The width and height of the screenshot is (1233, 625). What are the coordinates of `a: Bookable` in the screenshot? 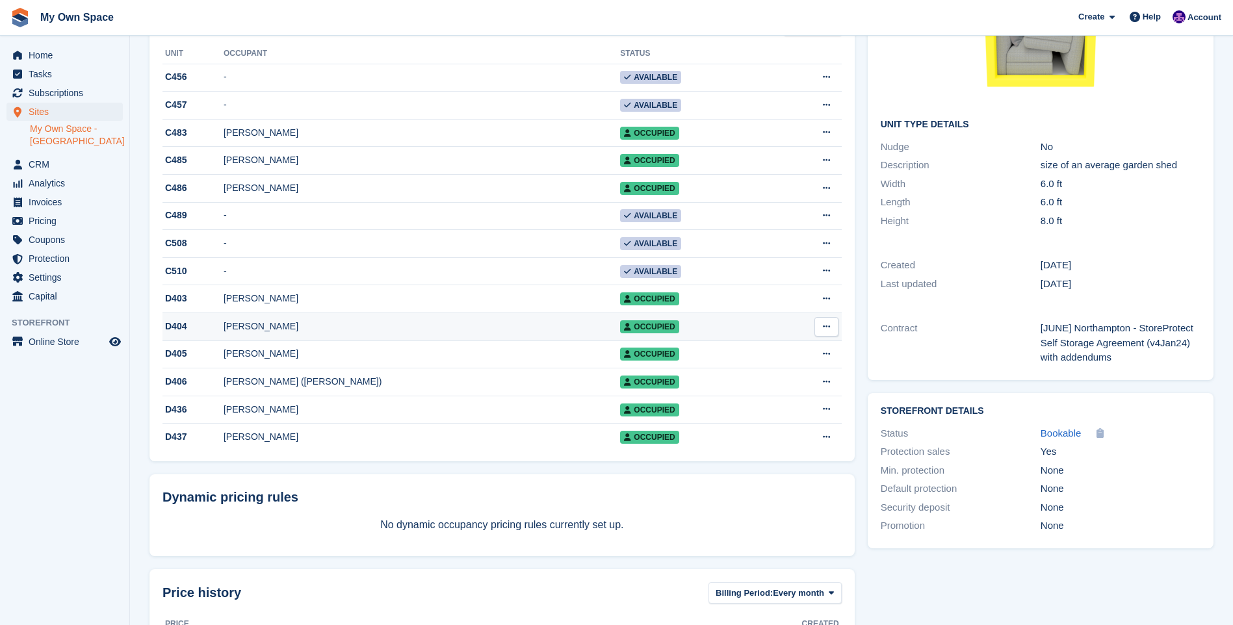 It's located at (1061, 433).